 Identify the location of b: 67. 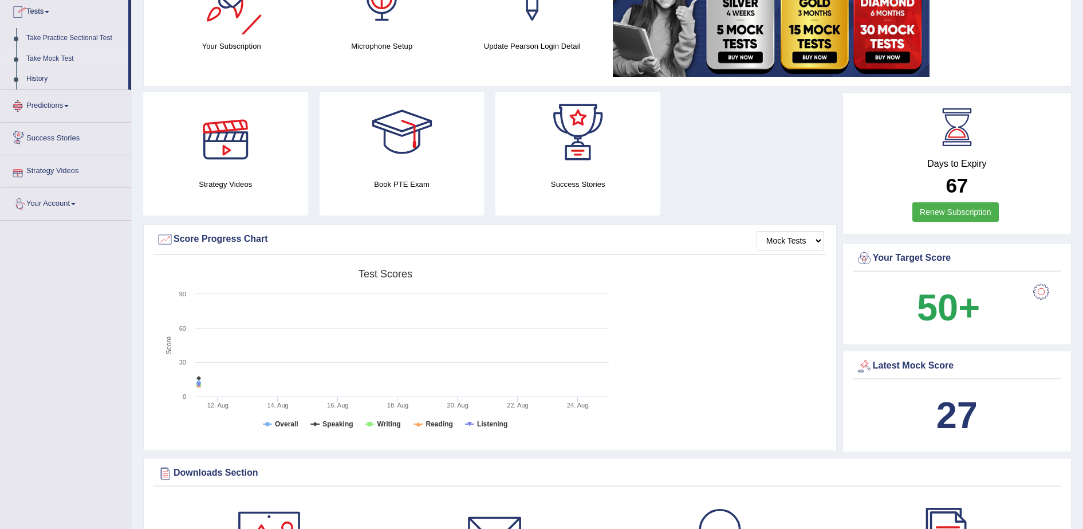
(956, 185).